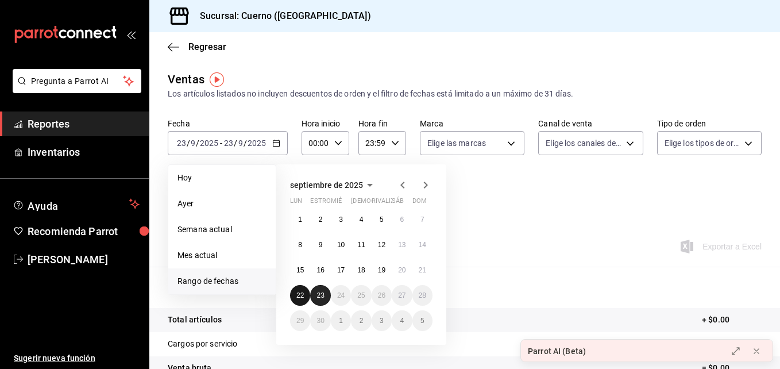 The width and height of the screenshot is (780, 369). I want to click on abbr: 9 de septiembre de 2025, so click(321, 245).